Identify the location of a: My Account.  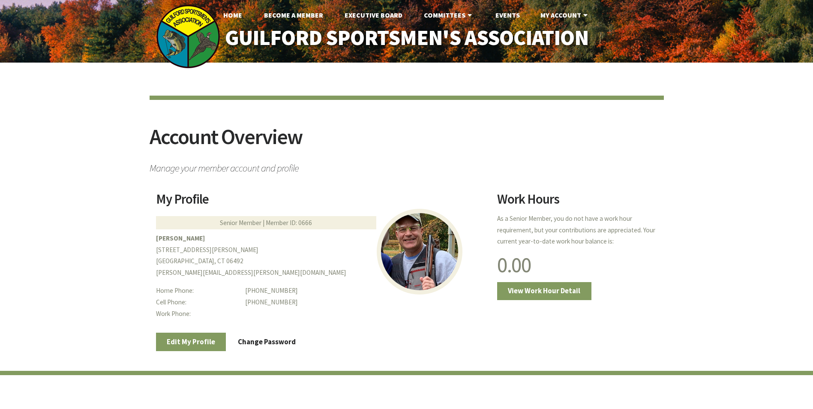
(565, 15).